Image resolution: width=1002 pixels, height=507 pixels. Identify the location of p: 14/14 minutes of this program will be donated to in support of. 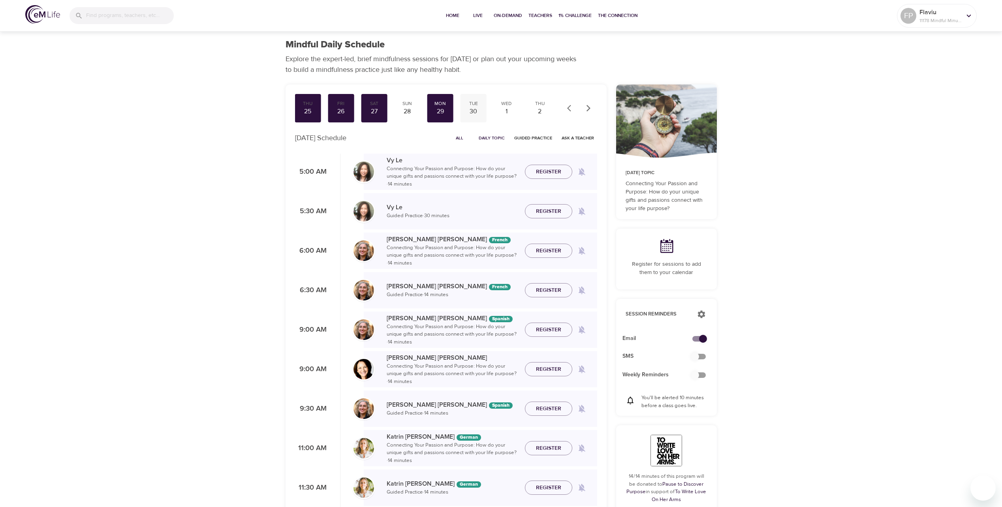
(666, 488).